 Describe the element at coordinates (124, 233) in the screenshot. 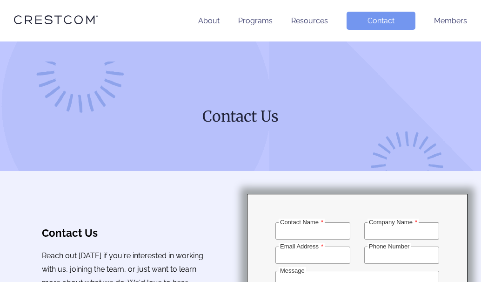

I see `h3: Contact Us` at that location.